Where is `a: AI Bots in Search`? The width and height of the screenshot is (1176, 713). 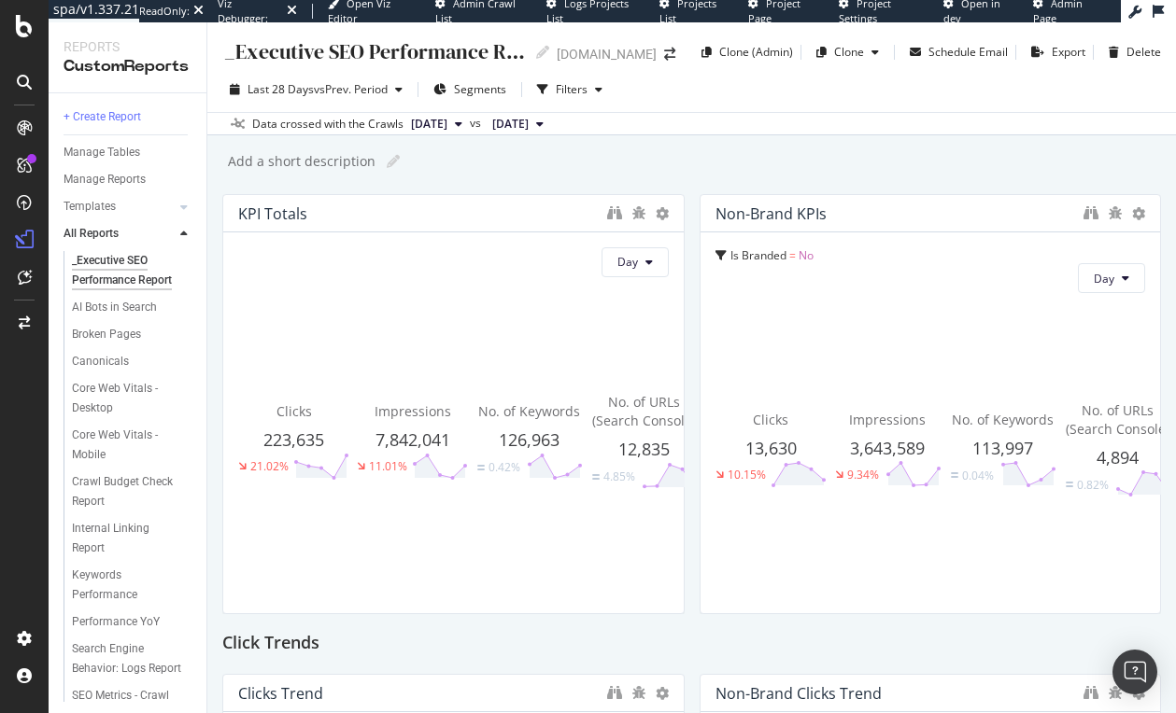 a: AI Bots in Search is located at coordinates (133, 307).